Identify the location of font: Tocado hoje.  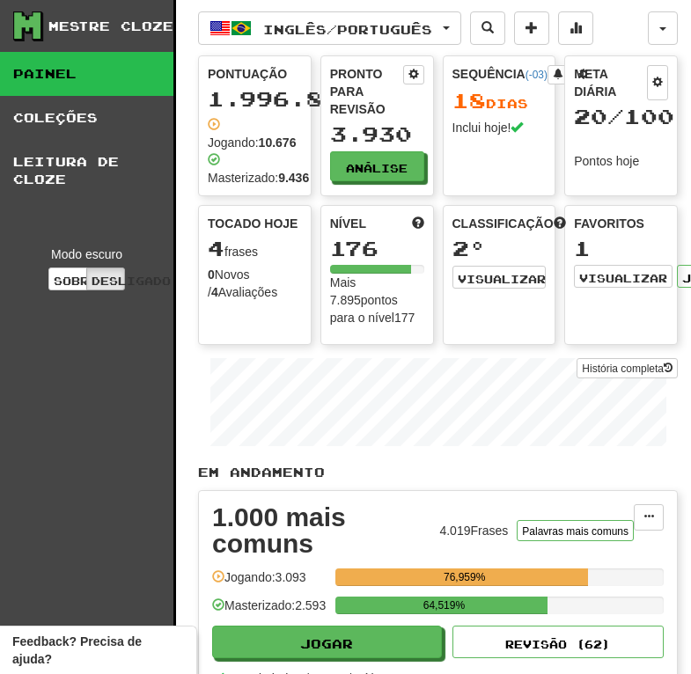
(253, 223).